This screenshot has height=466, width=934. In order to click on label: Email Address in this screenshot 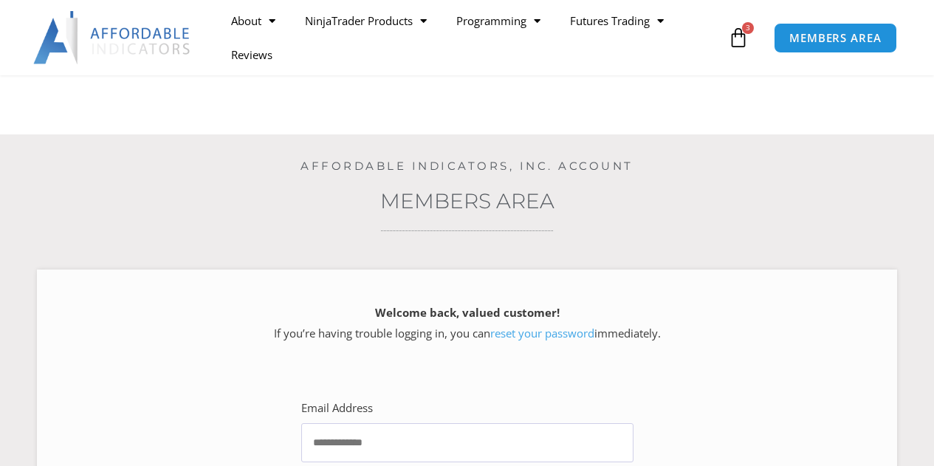, I will do `click(337, 408)`.